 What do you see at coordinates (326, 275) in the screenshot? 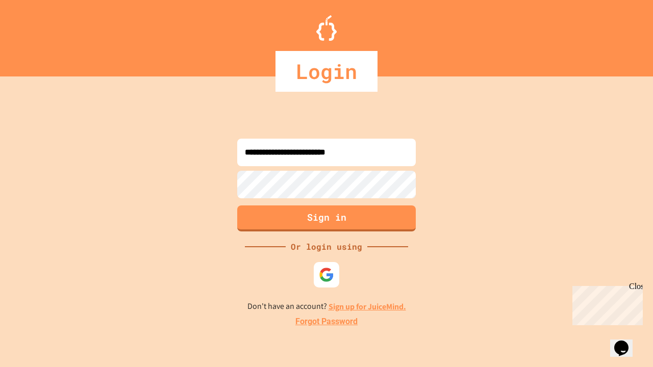
I see `img: google-icon.svg` at bounding box center [326, 275].